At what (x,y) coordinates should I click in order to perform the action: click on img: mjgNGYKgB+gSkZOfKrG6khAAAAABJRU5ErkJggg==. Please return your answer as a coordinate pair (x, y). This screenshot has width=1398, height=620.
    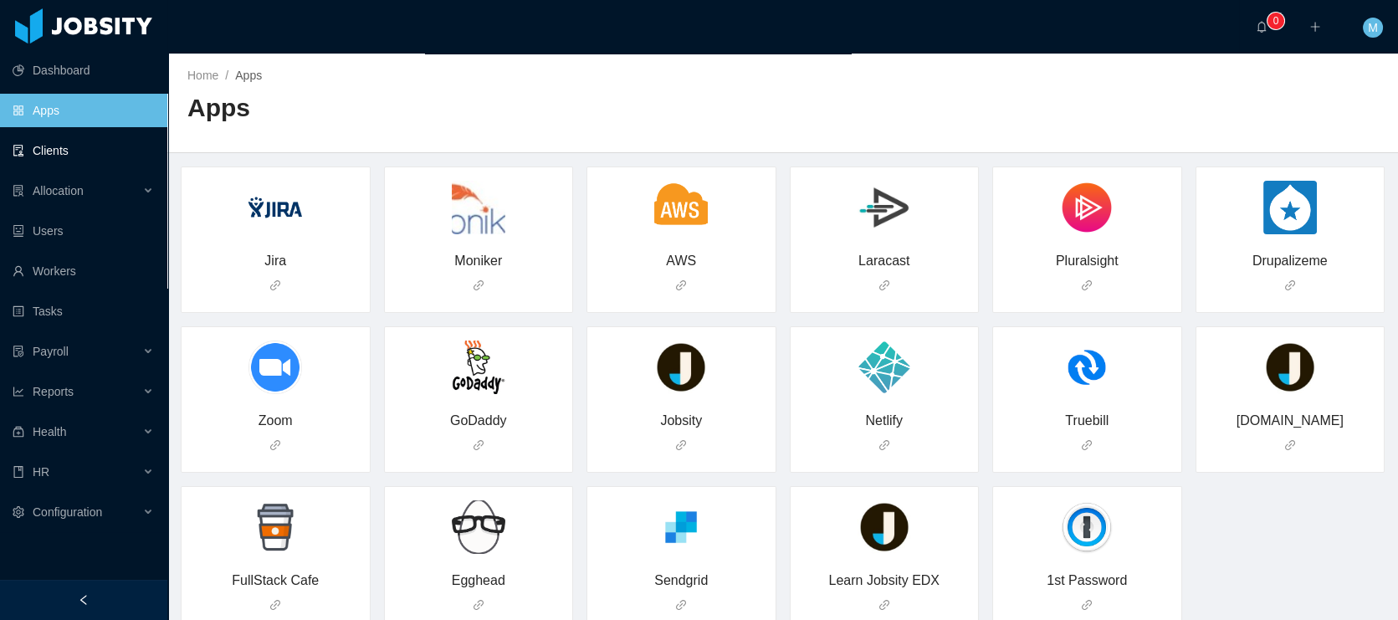
    Looking at the image, I should click on (1086, 527).